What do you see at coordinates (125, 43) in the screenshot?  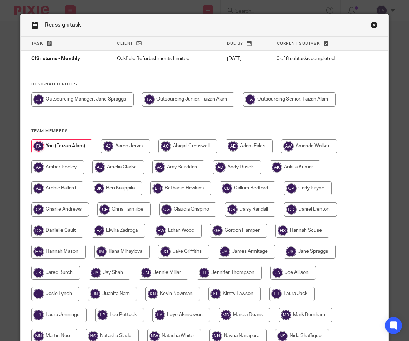 I see `span: Client` at bounding box center [125, 43].